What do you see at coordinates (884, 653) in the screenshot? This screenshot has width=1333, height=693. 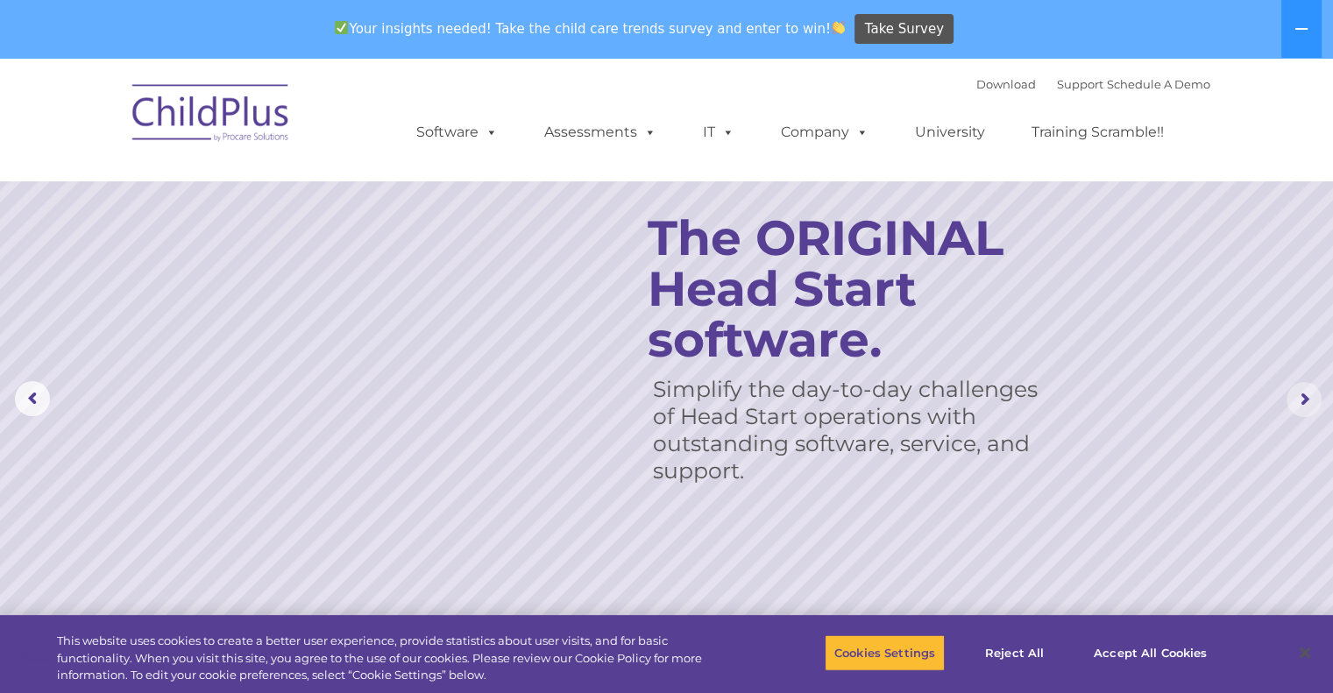 I see `button: Cookies Settings` at bounding box center [884, 653].